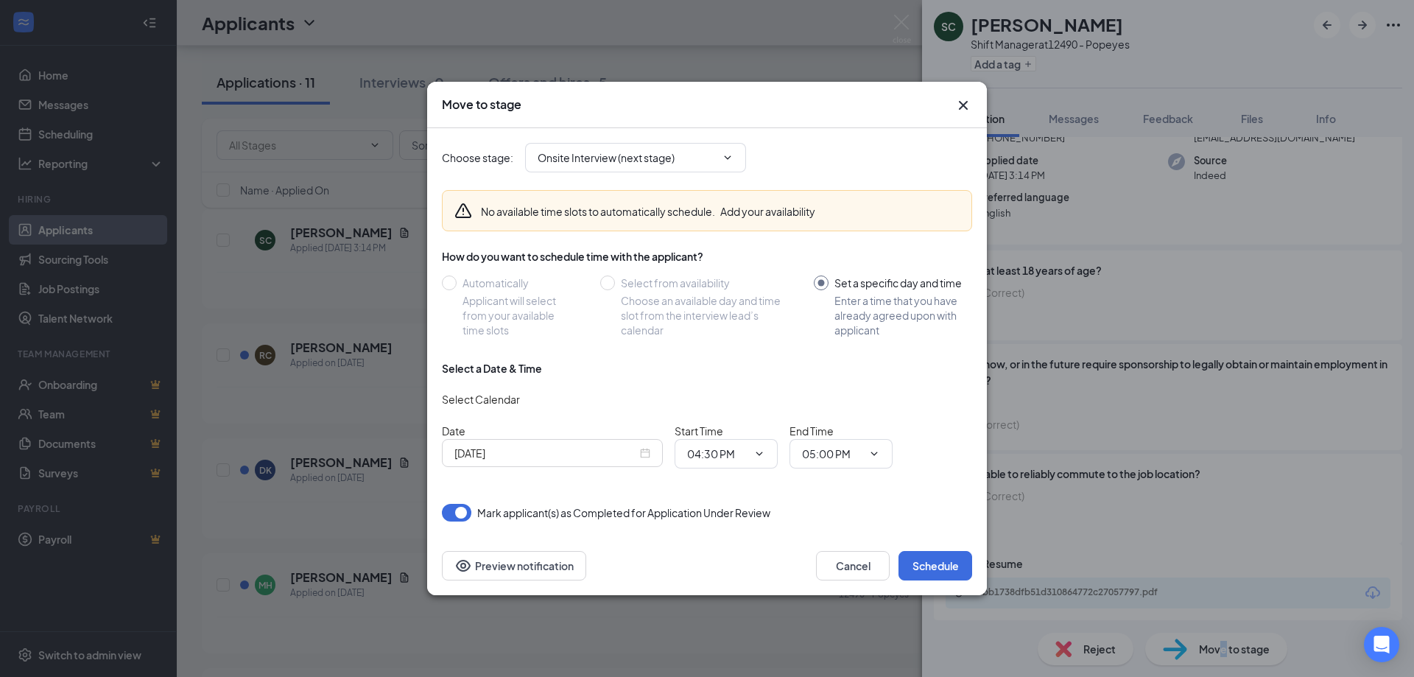 The height and width of the screenshot is (677, 1414). Describe the element at coordinates (482, 105) in the screenshot. I see `h3: Move to stage` at that location.